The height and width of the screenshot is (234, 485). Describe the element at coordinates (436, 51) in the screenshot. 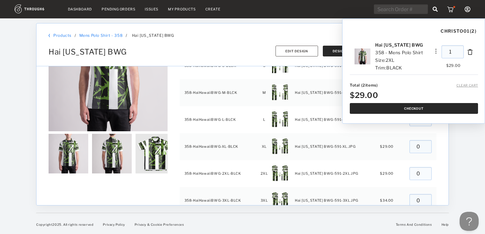

I see `img: meatball_vertical.0c7b41df.svg` at that location.